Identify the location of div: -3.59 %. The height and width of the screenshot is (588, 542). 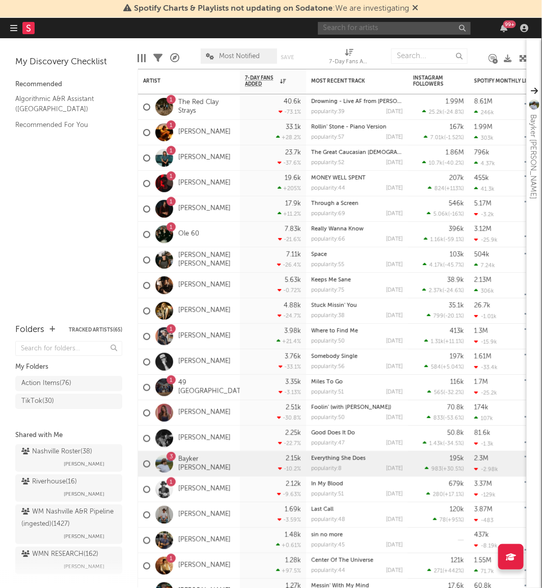
(289, 519).